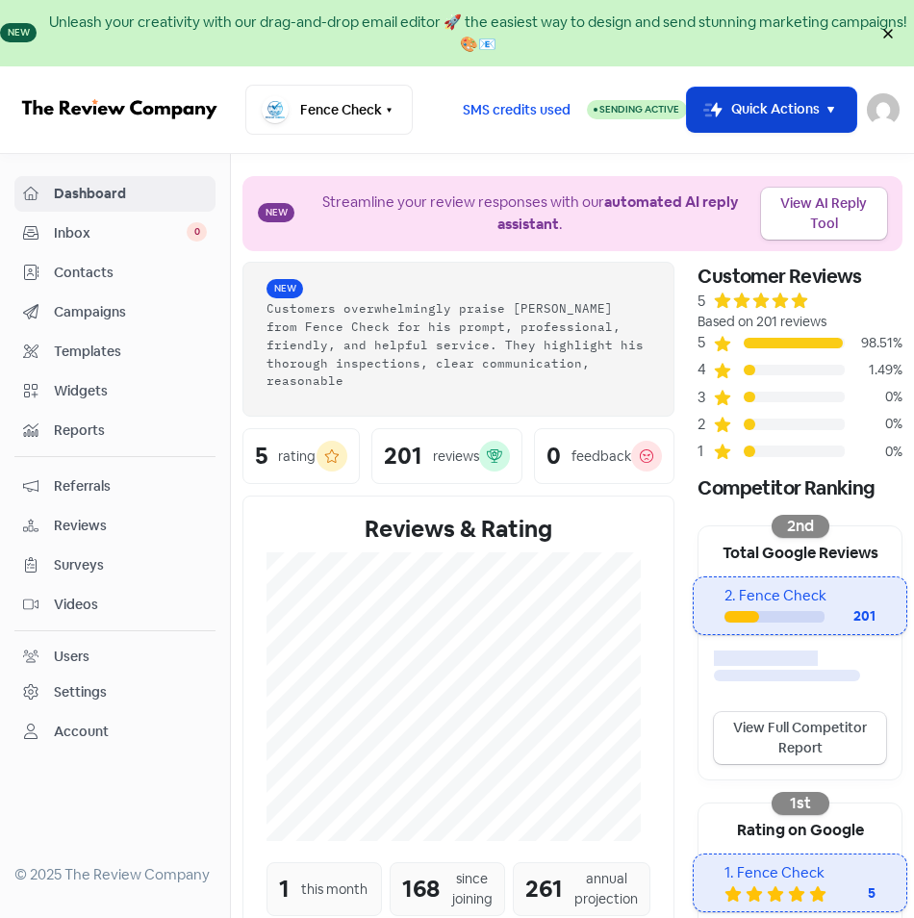 This screenshot has width=914, height=918. What do you see at coordinates (799, 551) in the screenshot?
I see `div: Total Google Reviews` at bounding box center [799, 551].